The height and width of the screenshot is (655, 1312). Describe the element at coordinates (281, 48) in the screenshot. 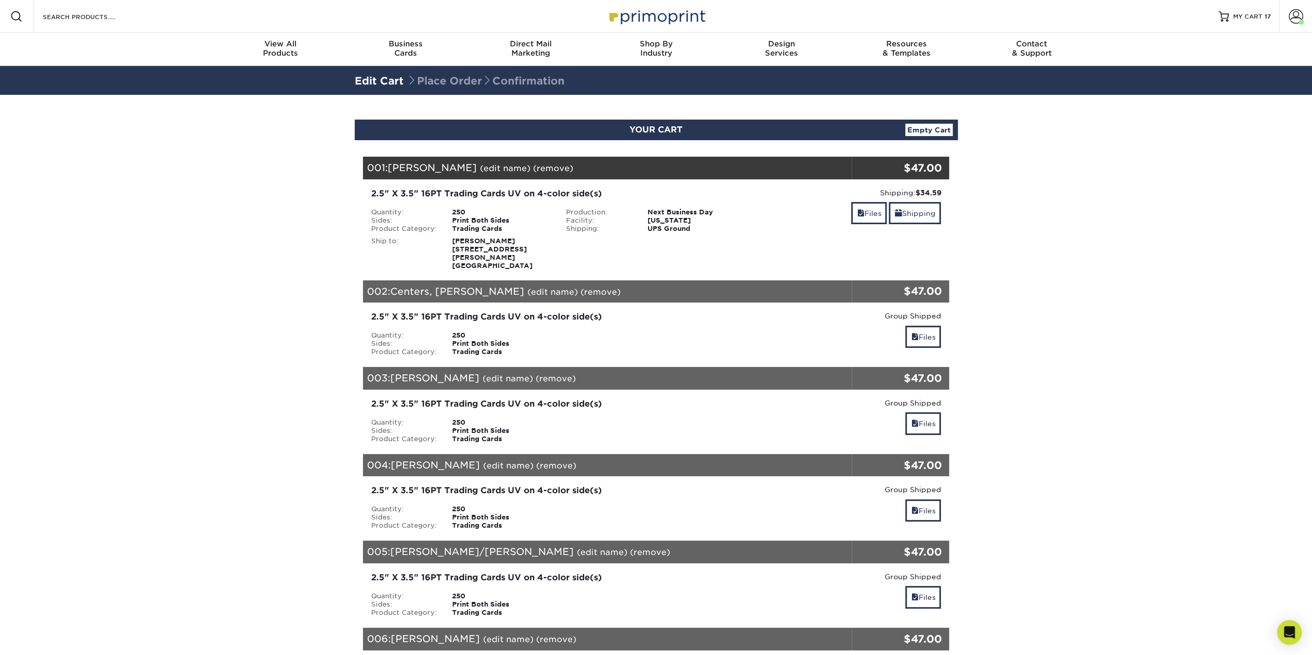

I see `div: Products` at that location.